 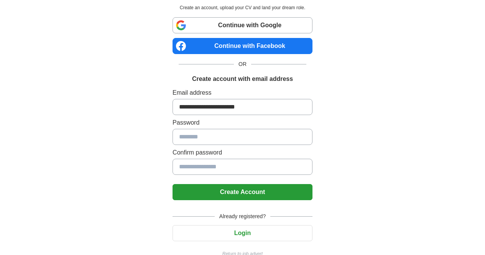 I want to click on a: Login, so click(x=242, y=233).